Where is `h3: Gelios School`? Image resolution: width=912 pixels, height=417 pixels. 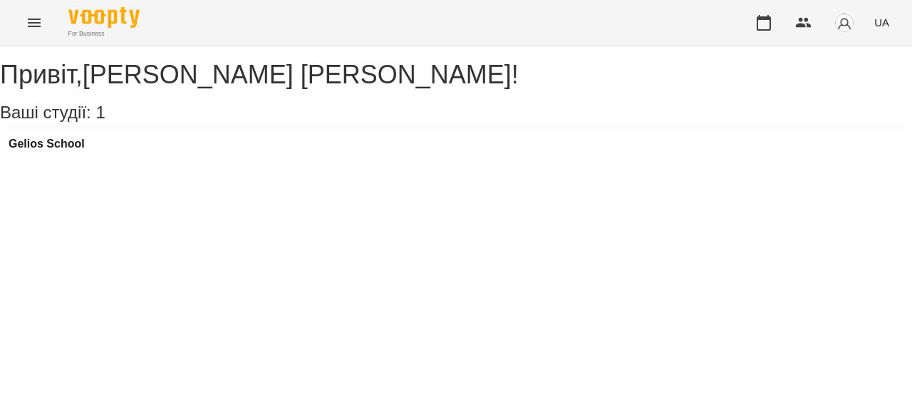
h3: Gelios School is located at coordinates (46, 144).